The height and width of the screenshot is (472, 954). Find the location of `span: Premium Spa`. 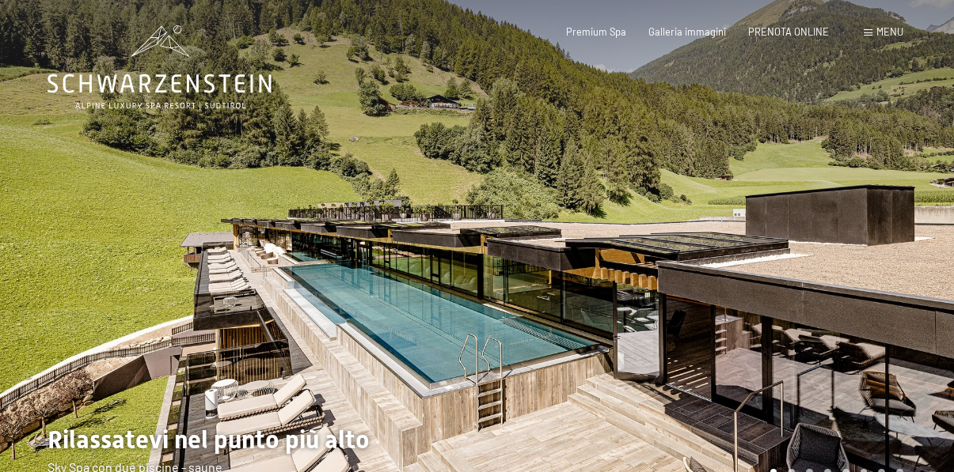

span: Premium Spa is located at coordinates (596, 32).